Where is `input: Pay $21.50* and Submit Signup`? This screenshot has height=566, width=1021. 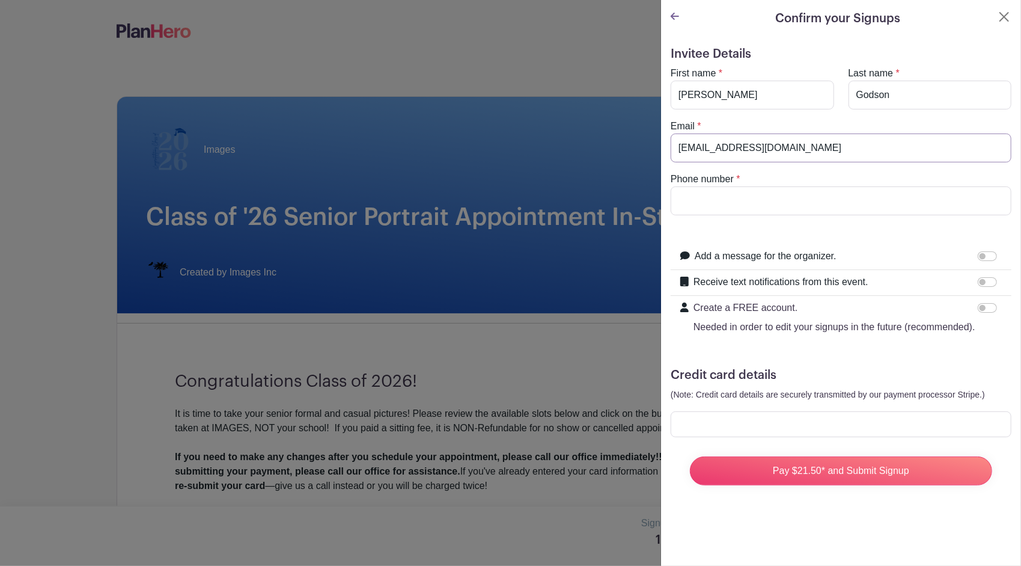
input: Pay $21.50* and Submit Signup is located at coordinates (841, 471).